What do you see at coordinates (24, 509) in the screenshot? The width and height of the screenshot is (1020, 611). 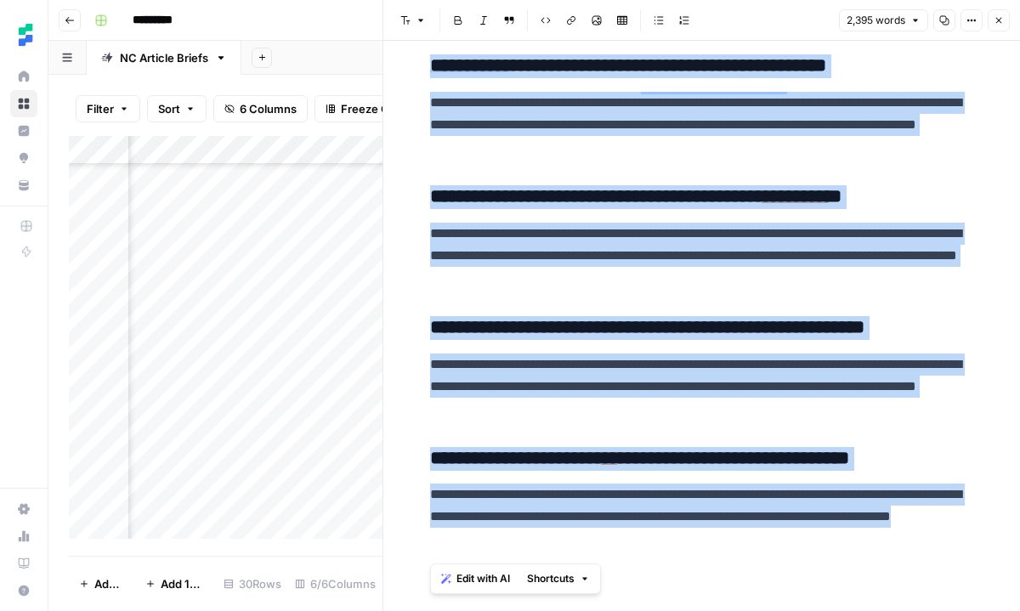 I see `a: Settings` at bounding box center [24, 509].